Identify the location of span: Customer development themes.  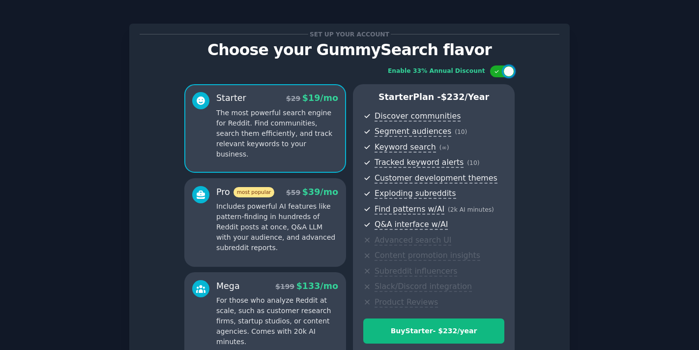
(436, 178).